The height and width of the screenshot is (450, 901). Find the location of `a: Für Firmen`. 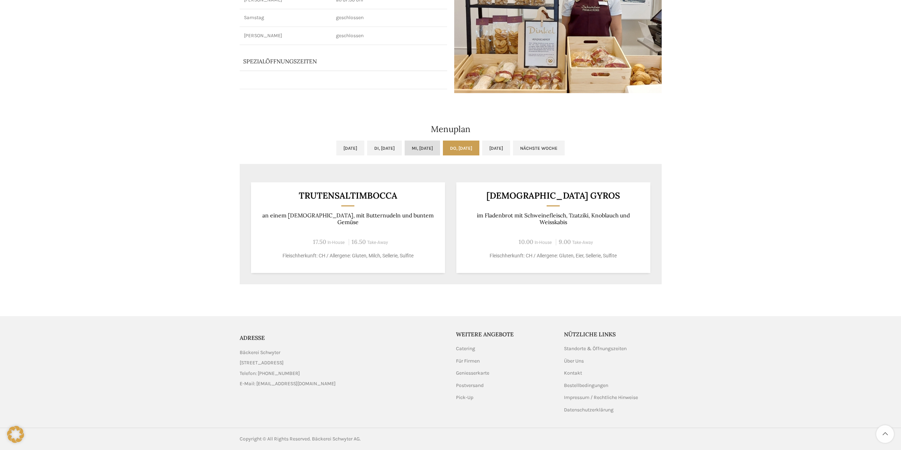

a: Für Firmen is located at coordinates (468, 361).